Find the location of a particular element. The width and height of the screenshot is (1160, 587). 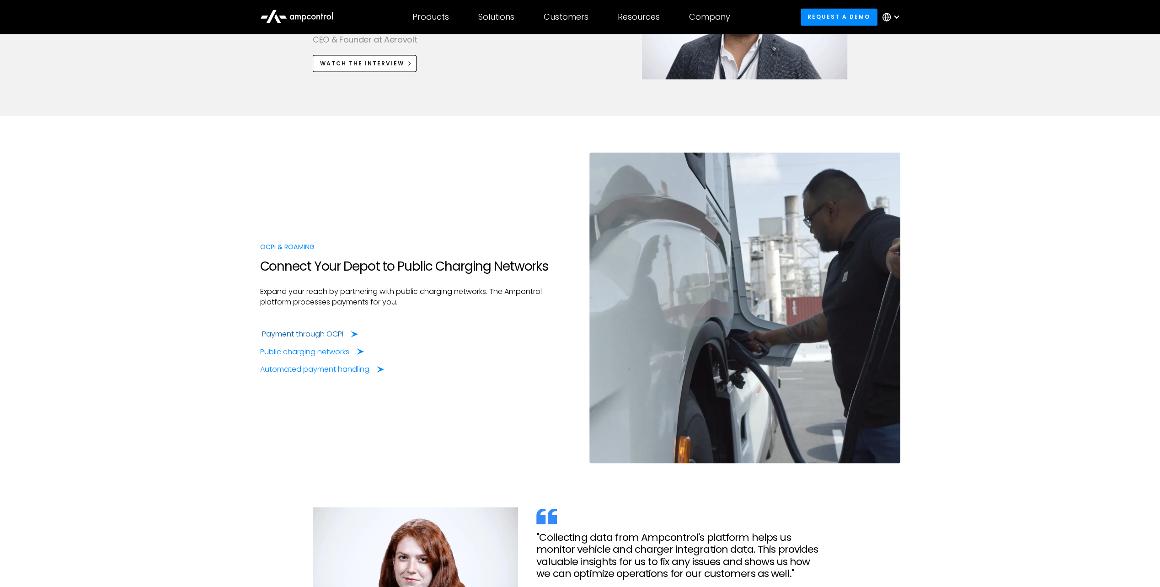

div: Automated payment handling is located at coordinates (315, 369).